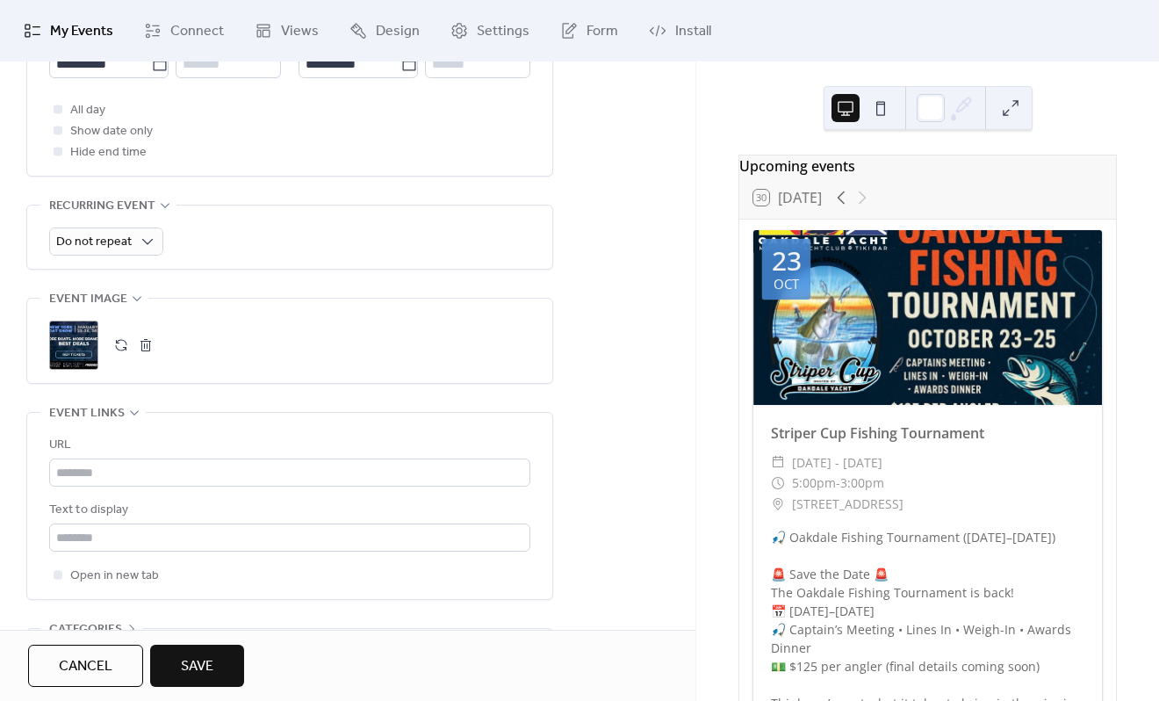 This screenshot has height=701, width=1159. What do you see at coordinates (286, 31) in the screenshot?
I see `a: Views` at bounding box center [286, 31].